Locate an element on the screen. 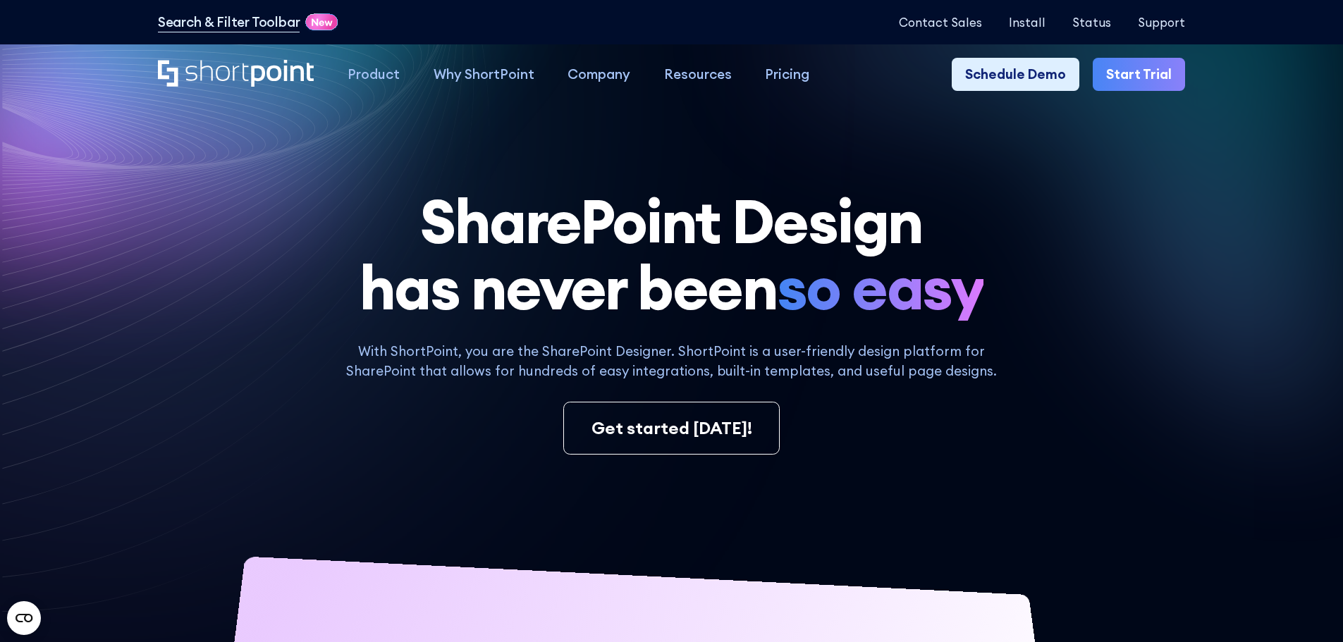 Image resolution: width=1343 pixels, height=642 pixels. div: Product is located at coordinates (374, 74).